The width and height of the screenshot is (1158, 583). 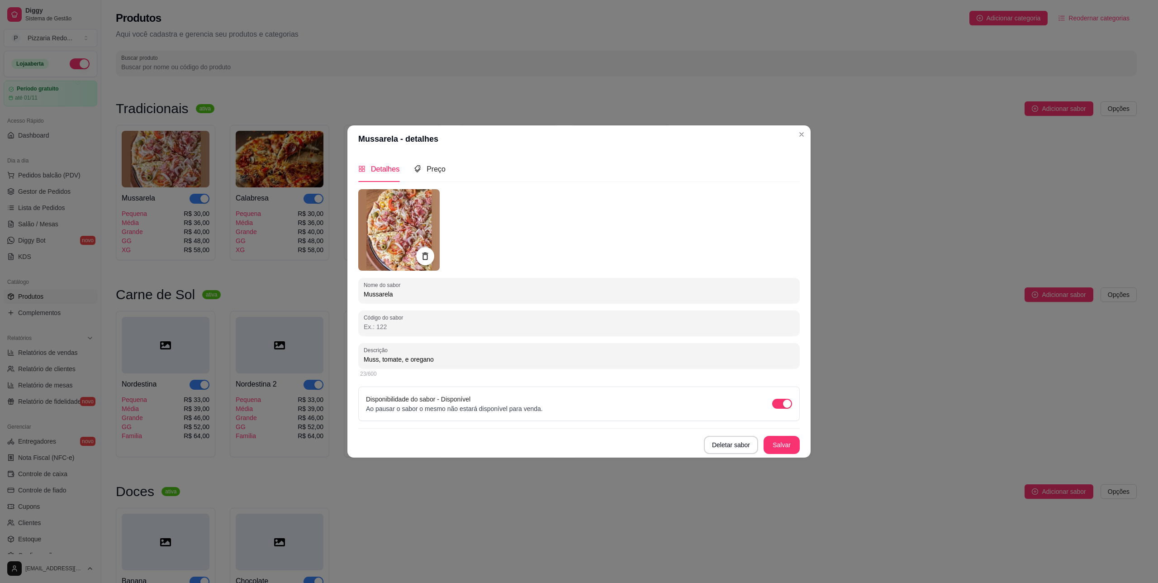 What do you see at coordinates (384, 285) in the screenshot?
I see `label: Nome do sabor` at bounding box center [384, 285].